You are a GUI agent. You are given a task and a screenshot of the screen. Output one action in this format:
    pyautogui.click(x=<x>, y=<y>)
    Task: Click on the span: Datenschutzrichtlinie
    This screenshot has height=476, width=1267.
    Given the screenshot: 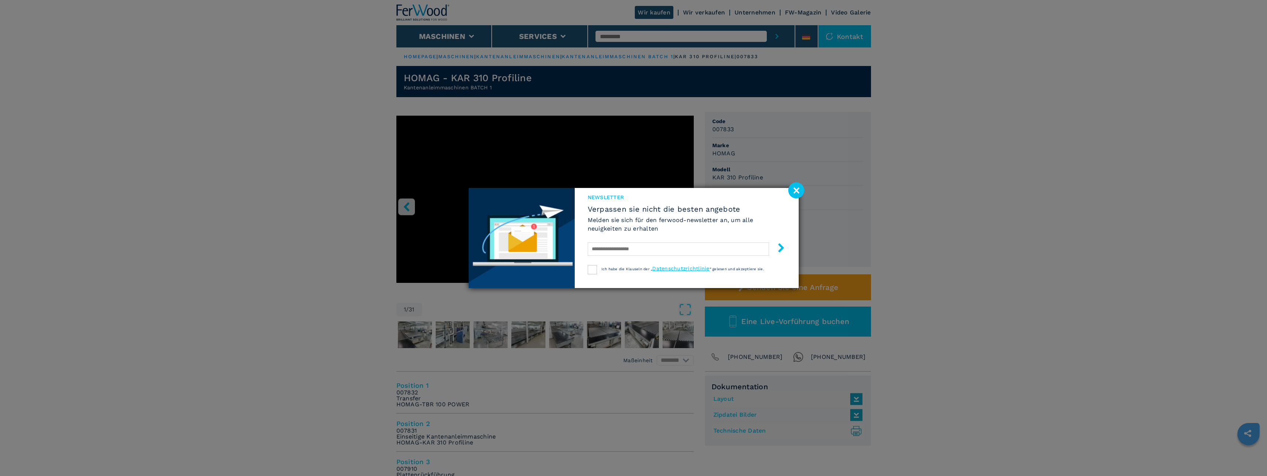 What is the action you would take?
    pyautogui.click(x=681, y=269)
    